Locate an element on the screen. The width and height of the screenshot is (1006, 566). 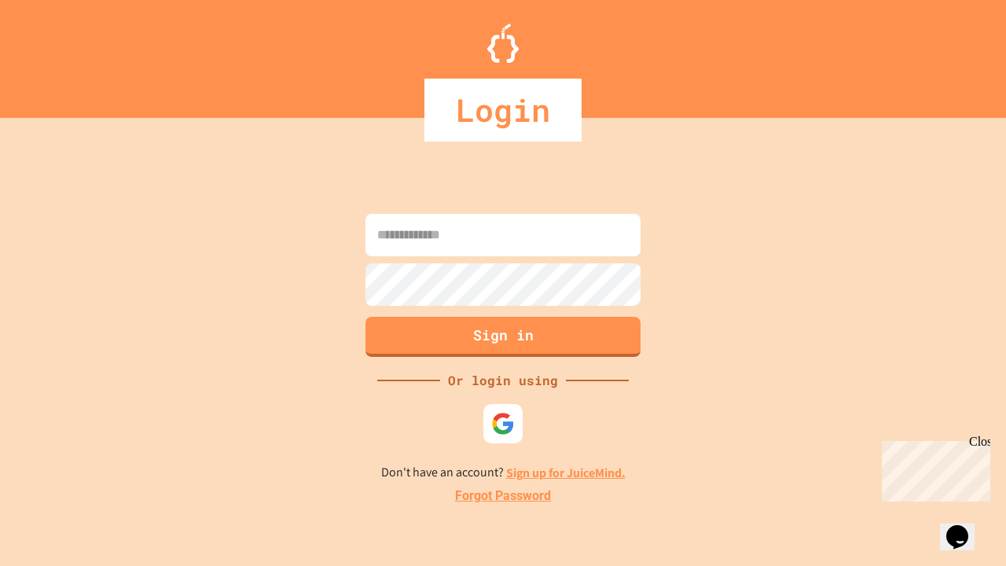
div: Chat with us now!Close is located at coordinates (57, 53).